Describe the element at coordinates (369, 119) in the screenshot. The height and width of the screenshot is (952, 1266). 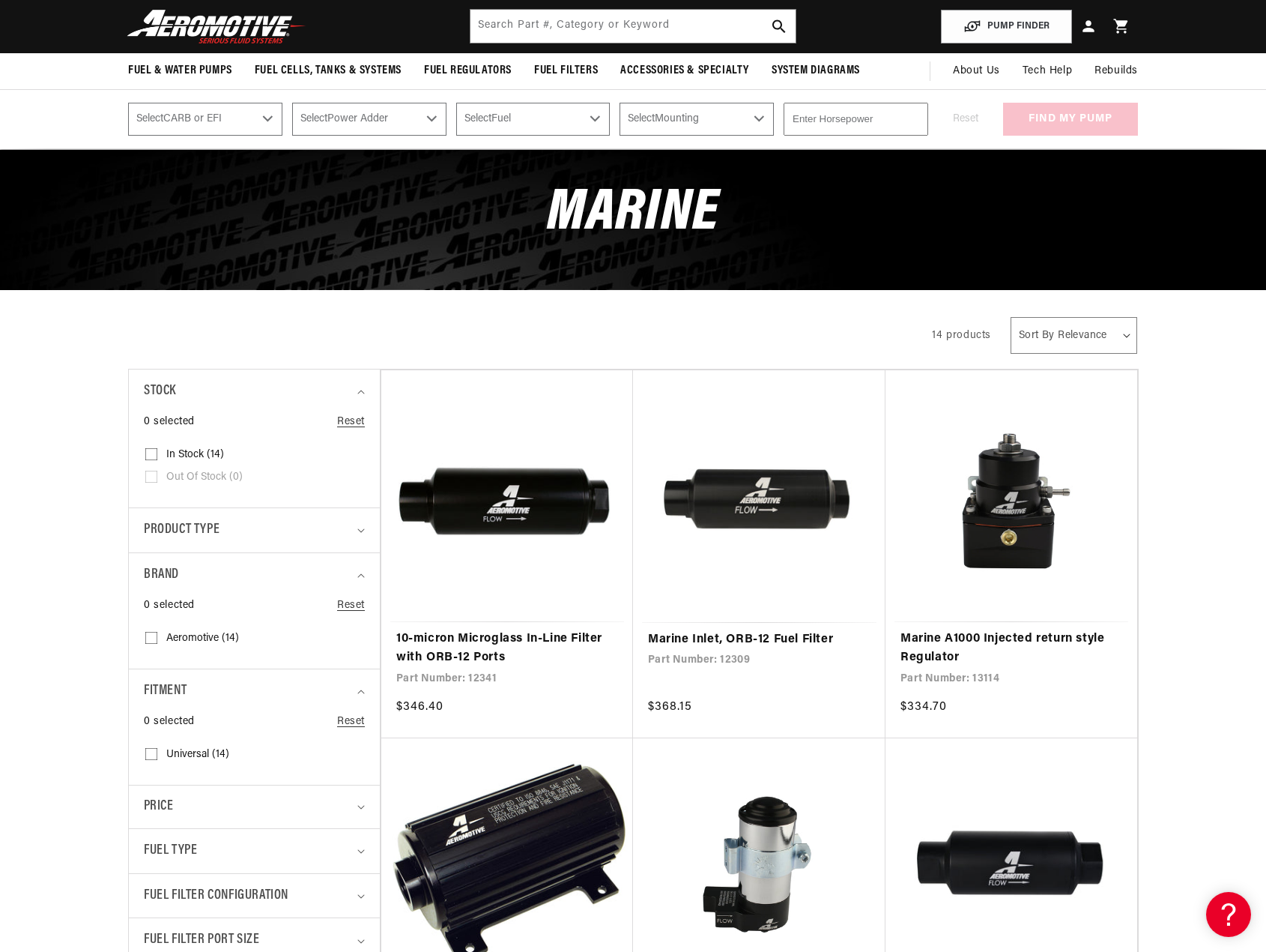
I see `select: Power Adder` at that location.